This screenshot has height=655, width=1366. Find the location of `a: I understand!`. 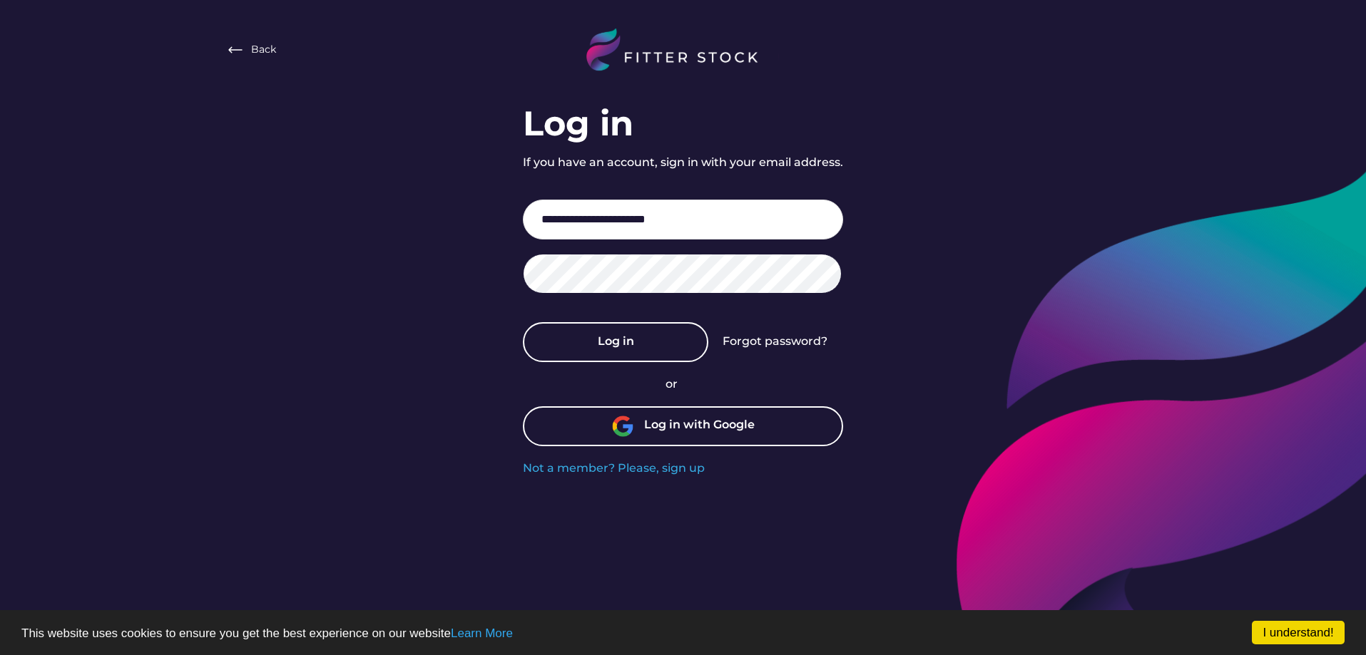

a: I understand! is located at coordinates (1298, 633).